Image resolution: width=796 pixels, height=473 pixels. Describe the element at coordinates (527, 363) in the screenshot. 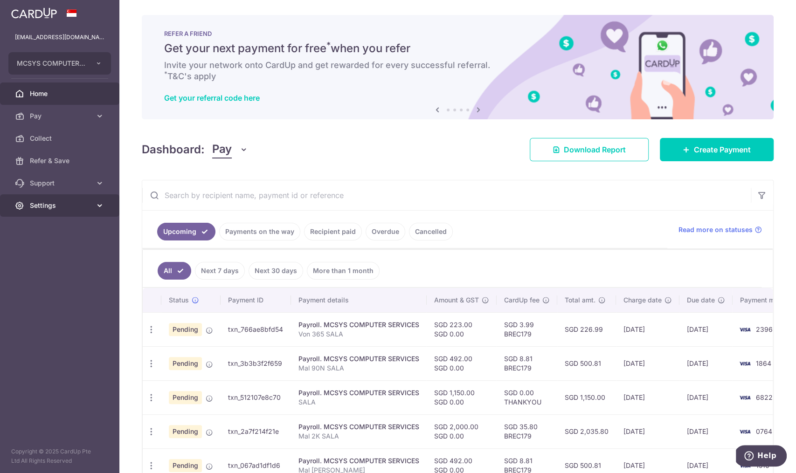

I see `td: SGD 8.81 BREC179` at that location.